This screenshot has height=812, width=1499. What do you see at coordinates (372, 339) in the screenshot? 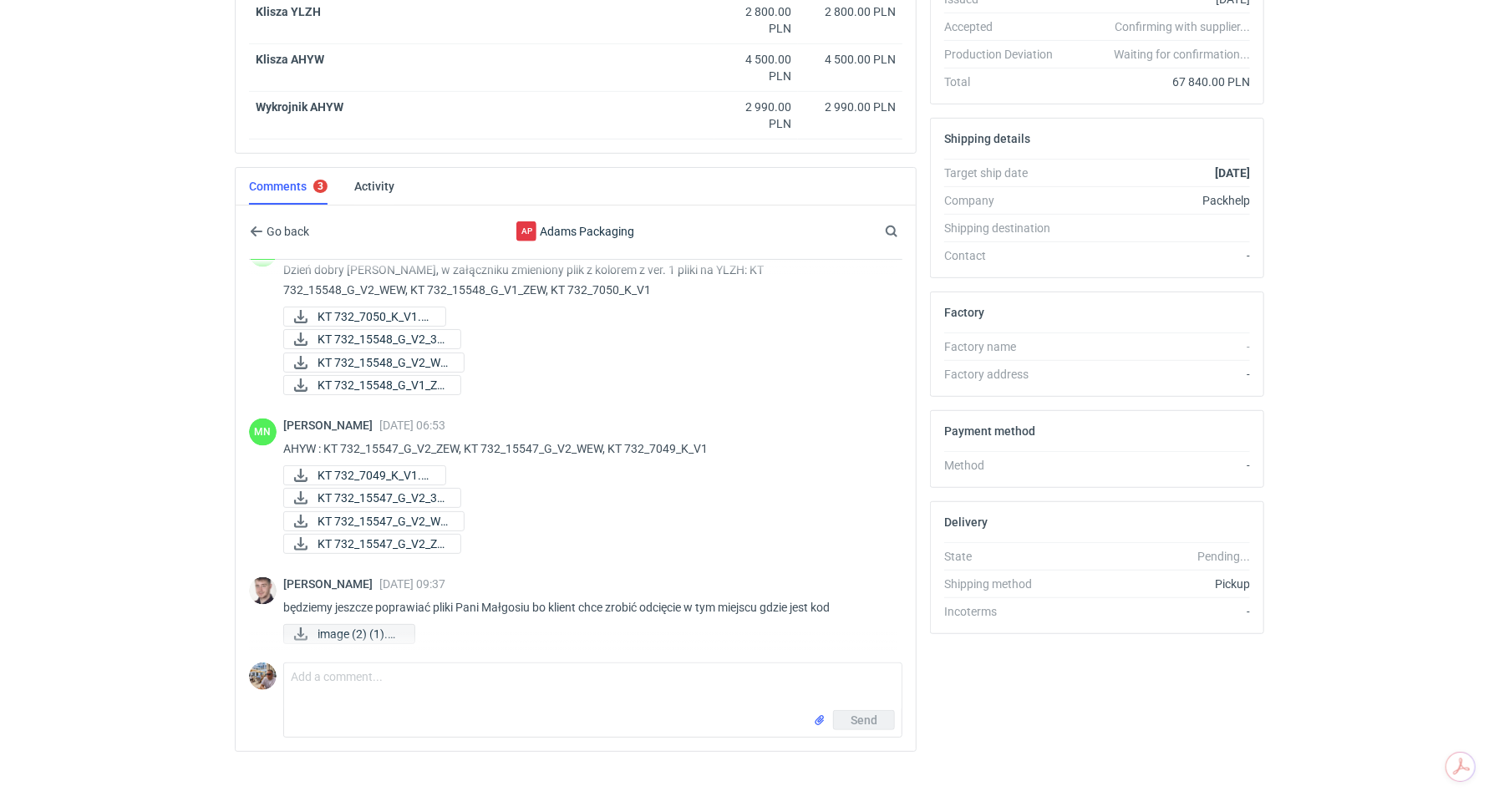
I see `a: KT 732_15548_G_V2_3D...` at bounding box center [372, 339].